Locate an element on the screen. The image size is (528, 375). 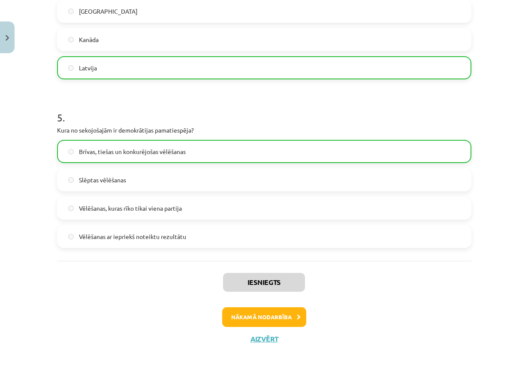
button: Nākamā nodarbība is located at coordinates (264, 317).